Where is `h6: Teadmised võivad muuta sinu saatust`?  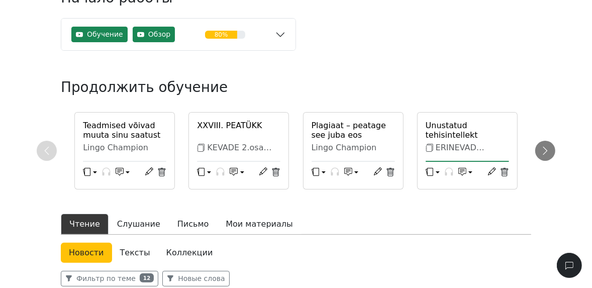
h6: Teadmised võivad muuta sinu saatust is located at coordinates (125, 130).